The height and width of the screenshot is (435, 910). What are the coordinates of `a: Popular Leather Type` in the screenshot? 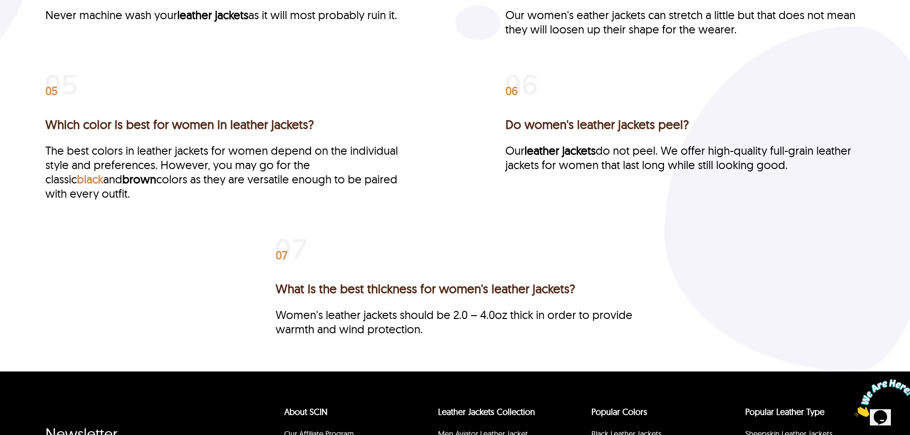 It's located at (785, 412).